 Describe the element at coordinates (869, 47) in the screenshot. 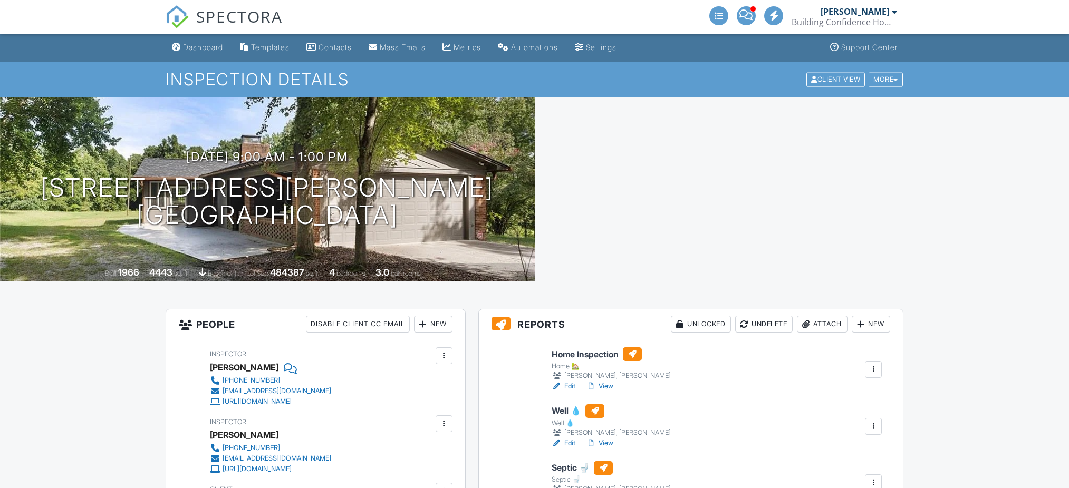

I see `div: Support Center` at that location.